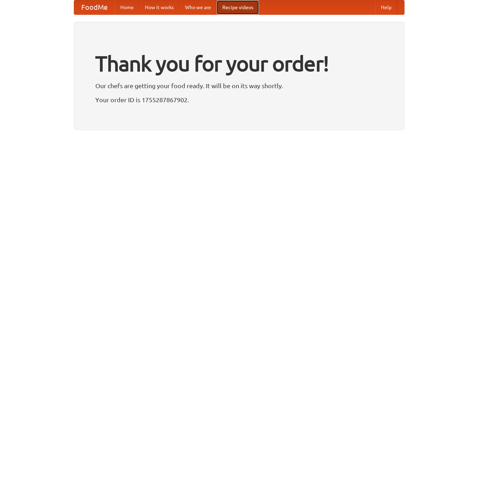  I want to click on a: Recipe videos, so click(238, 7).